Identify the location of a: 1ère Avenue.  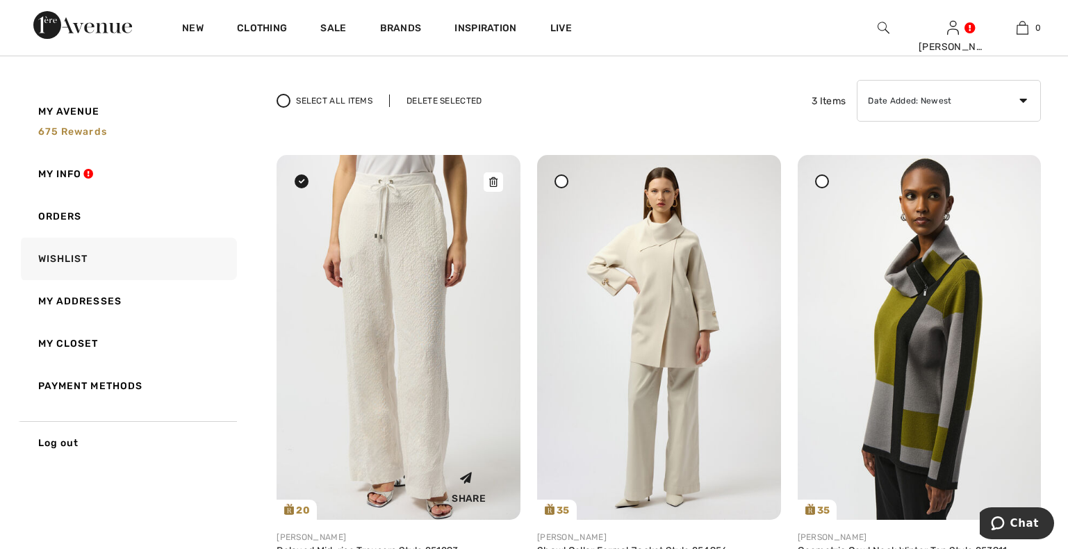
(83, 25).